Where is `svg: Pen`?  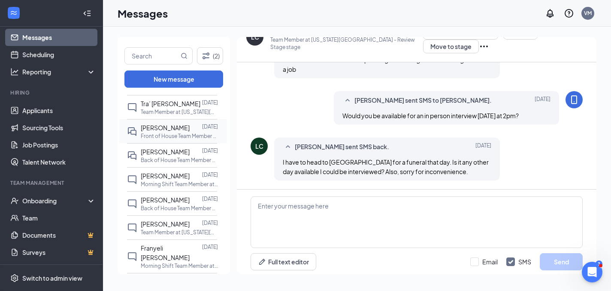
svg: Pen is located at coordinates (262, 261).